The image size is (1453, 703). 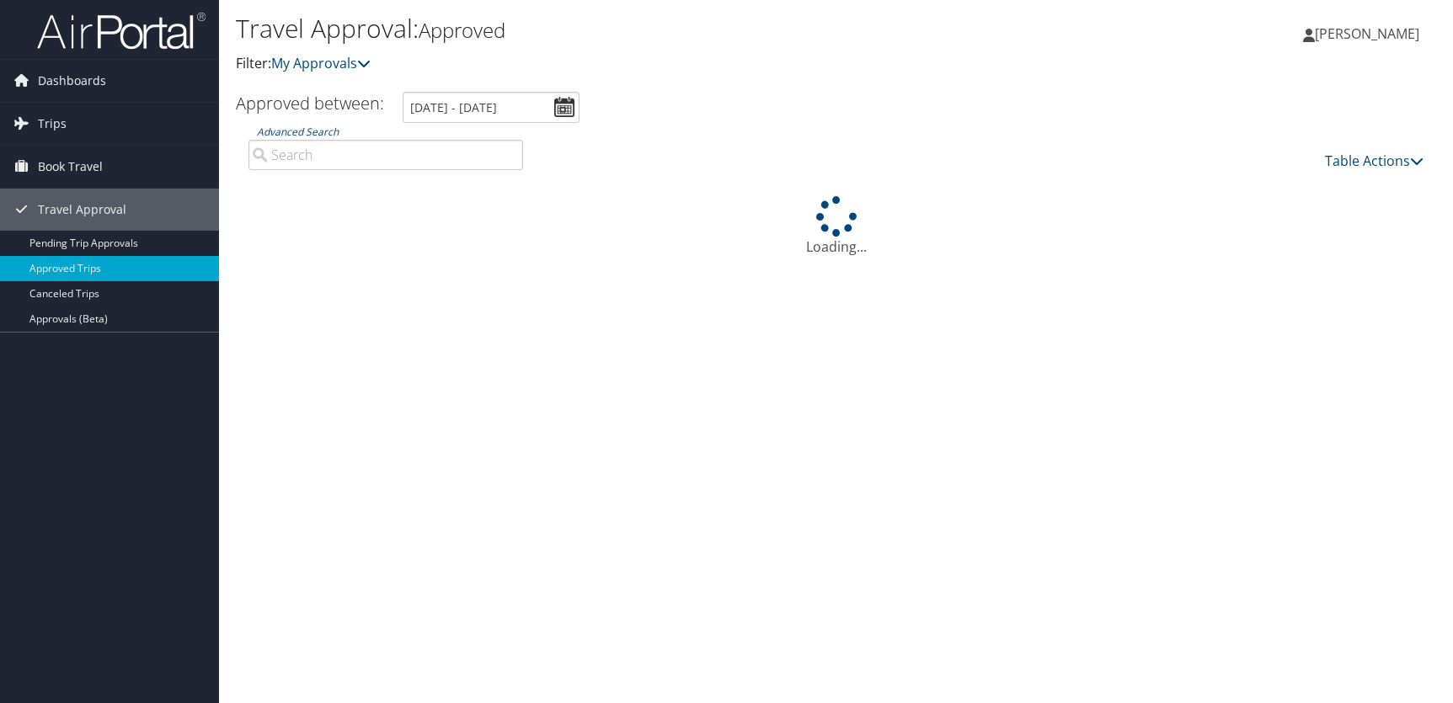 I want to click on input: Advanced Search, so click(x=386, y=155).